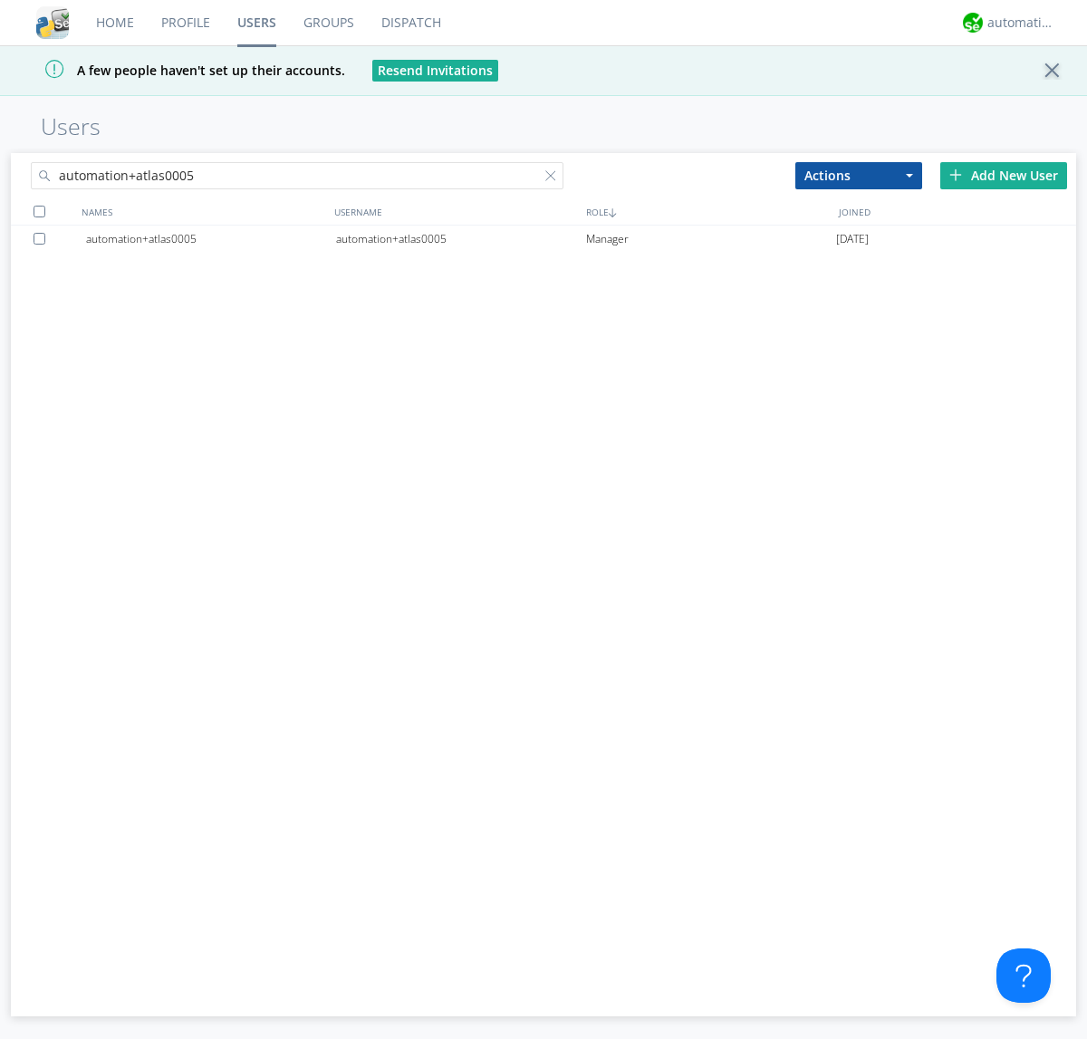 This screenshot has height=1039, width=1087. I want to click on span: A few people haven't set up their accounts., so click(179, 70).